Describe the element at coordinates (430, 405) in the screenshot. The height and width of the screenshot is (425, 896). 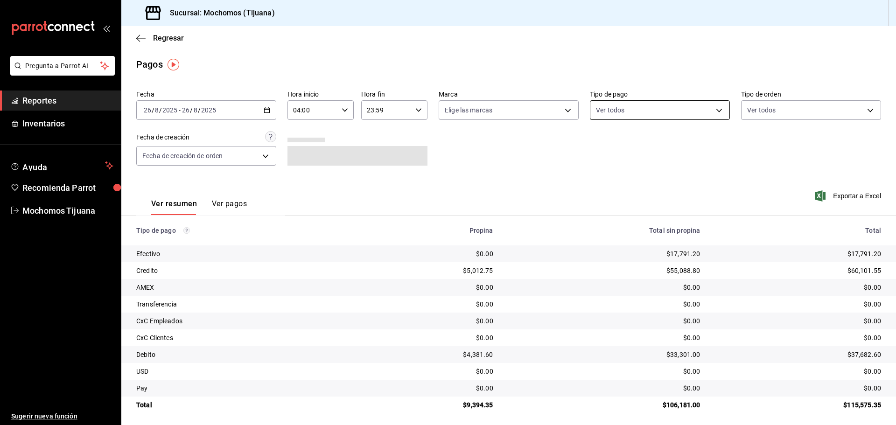
I see `div: $9,394.35` at that location.